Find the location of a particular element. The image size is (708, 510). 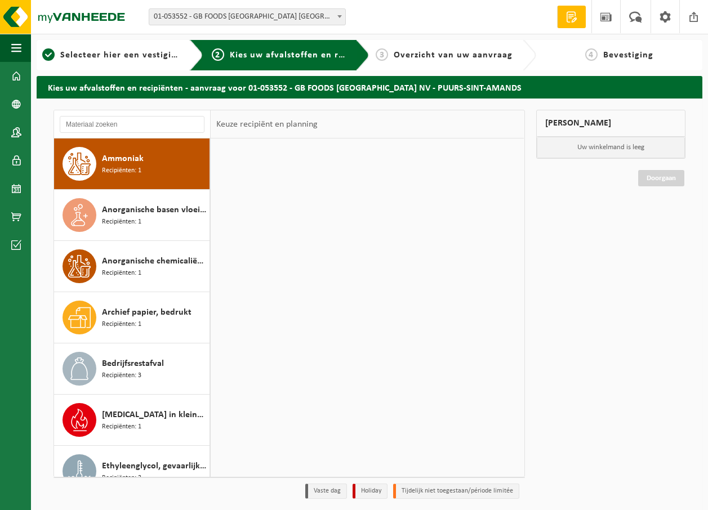

span: Archief papier, bedrukt is located at coordinates (146, 313).